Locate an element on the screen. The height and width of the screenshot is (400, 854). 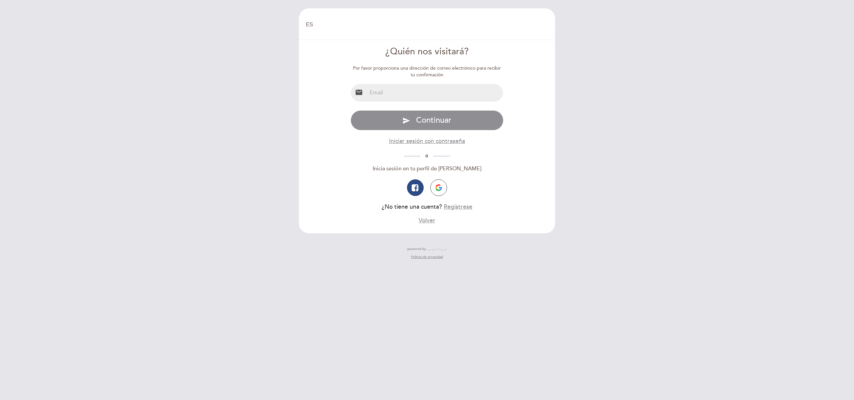
input: Email is located at coordinates (435, 93).